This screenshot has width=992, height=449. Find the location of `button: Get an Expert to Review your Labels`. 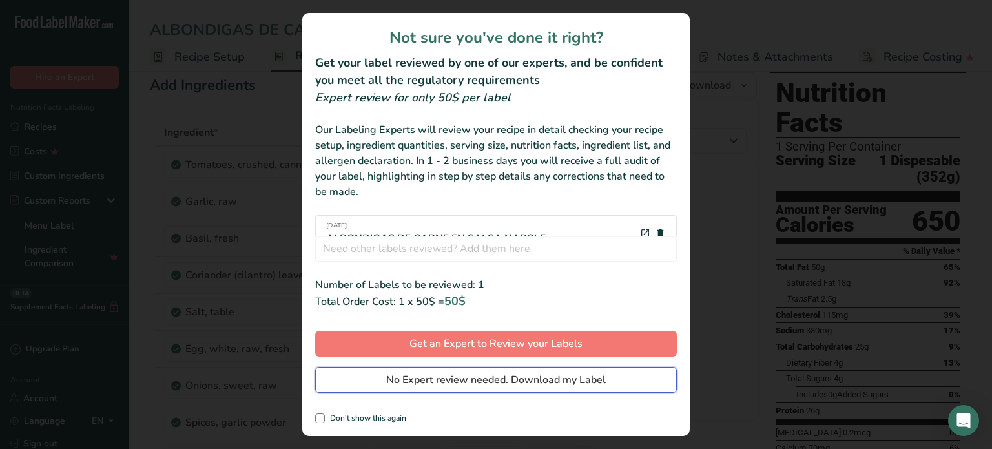

button: Get an Expert to Review your Labels is located at coordinates (496, 344).